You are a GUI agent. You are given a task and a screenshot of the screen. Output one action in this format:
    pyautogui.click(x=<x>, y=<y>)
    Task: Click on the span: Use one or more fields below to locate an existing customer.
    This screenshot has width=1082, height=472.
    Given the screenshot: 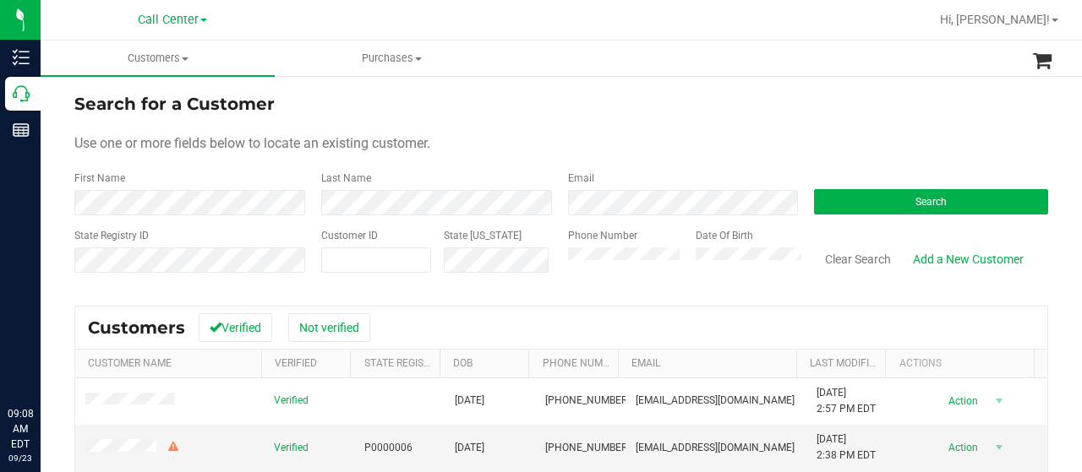 What is the action you would take?
    pyautogui.click(x=252, y=143)
    